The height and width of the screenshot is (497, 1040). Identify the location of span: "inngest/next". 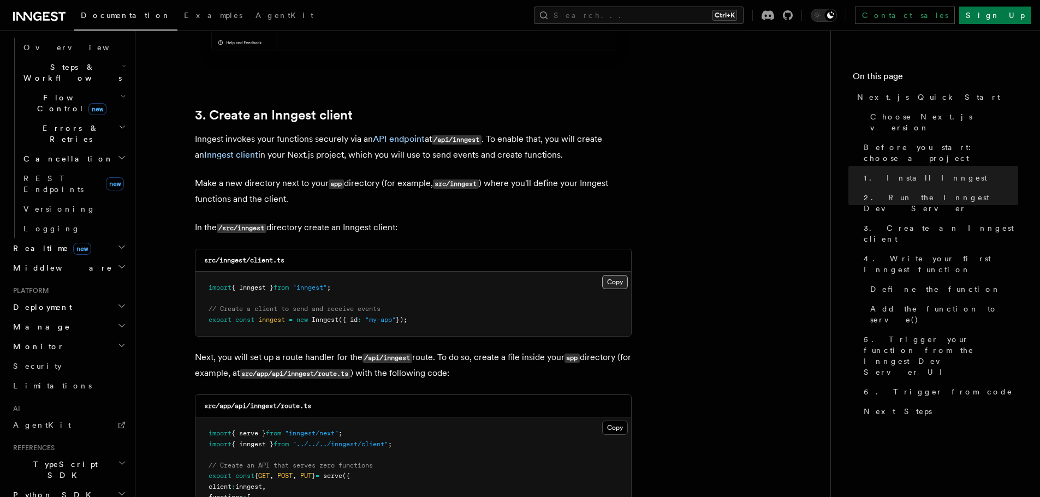
(312, 434).